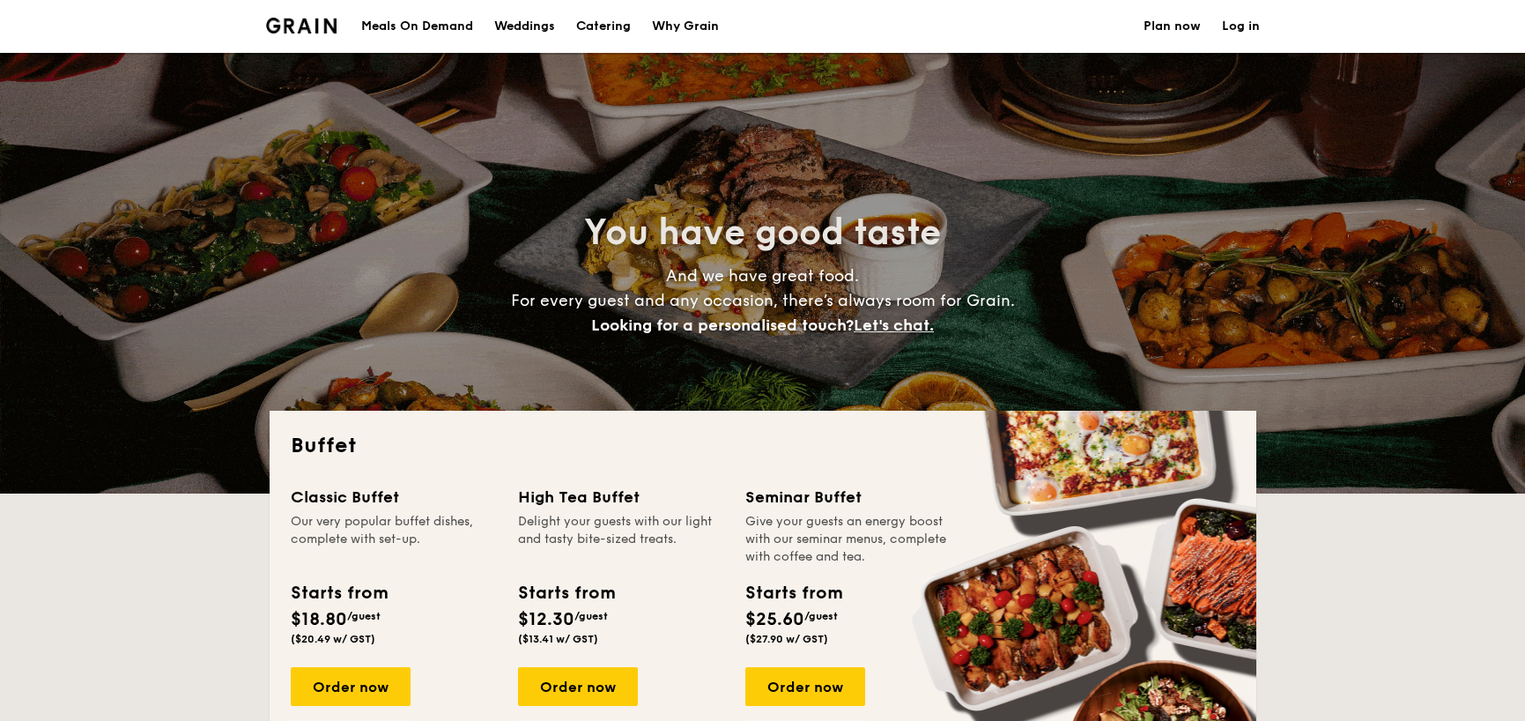 This screenshot has width=1525, height=721. Describe the element at coordinates (787, 639) in the screenshot. I see `span: ($27.90 w/ GST)` at that location.